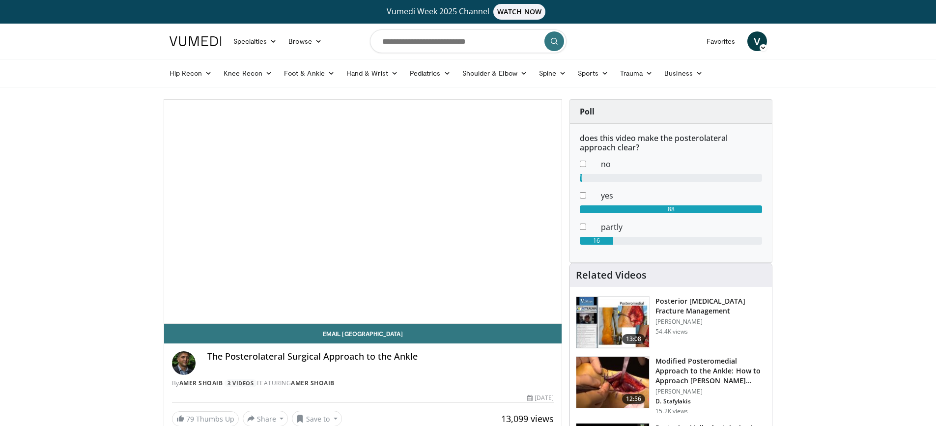 Image resolution: width=936 pixels, height=426 pixels. What do you see at coordinates (636, 73) in the screenshot?
I see `a: Trauma` at bounding box center [636, 73].